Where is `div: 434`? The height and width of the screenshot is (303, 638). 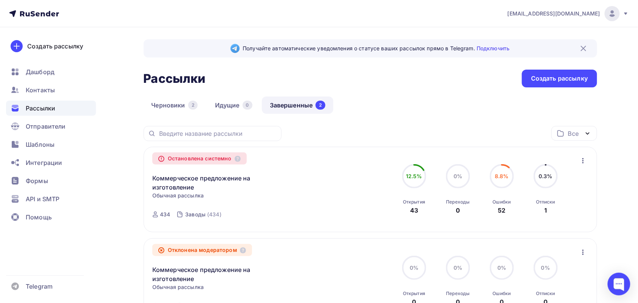
div: 434 is located at coordinates (165, 214).